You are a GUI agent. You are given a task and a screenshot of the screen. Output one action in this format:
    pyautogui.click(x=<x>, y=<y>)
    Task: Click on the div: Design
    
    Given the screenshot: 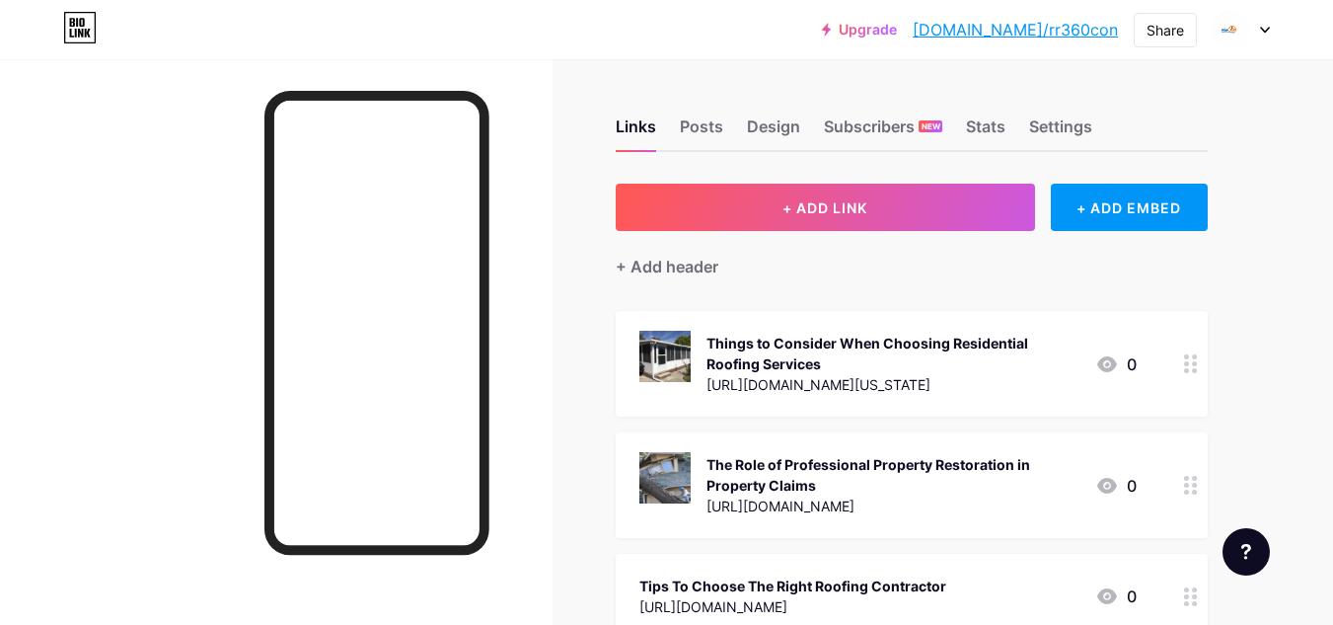 What is the action you would take?
    pyautogui.click(x=774, y=132)
    